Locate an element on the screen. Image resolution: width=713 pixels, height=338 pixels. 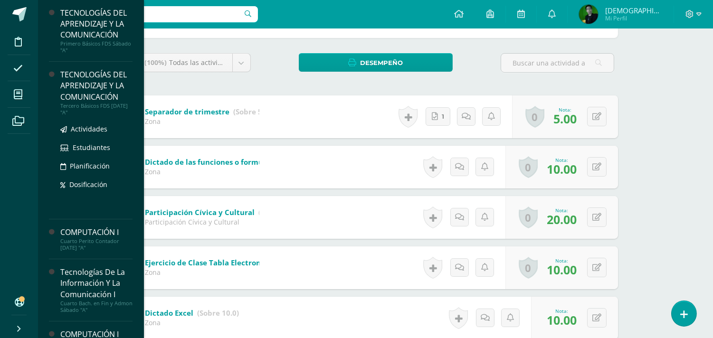
span: Todas las actividades de esta unidad is located at coordinates (229, 62).